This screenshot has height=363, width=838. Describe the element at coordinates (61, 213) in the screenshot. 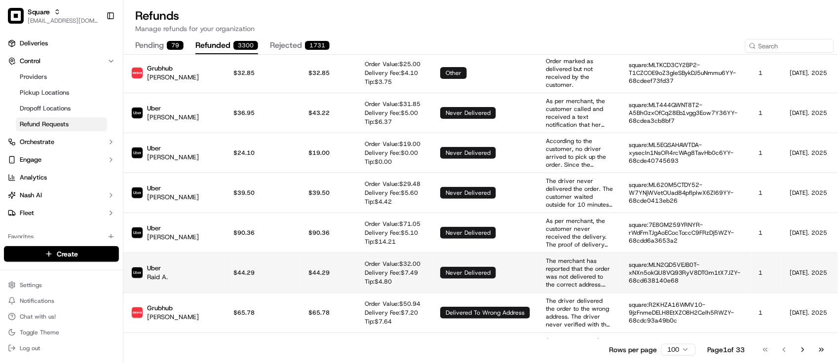

I see `button: Fleet` at that location.